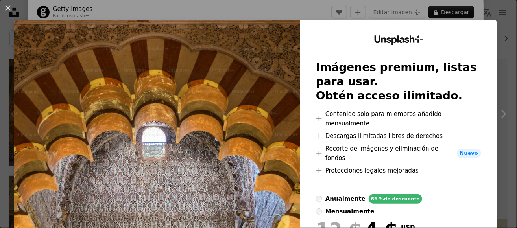 The image size is (517, 228). Describe the element at coordinates (399, 82) in the screenshot. I see `h2: Imágenes premium, listas para usar. Obtén acceso ilimitado.` at that location.